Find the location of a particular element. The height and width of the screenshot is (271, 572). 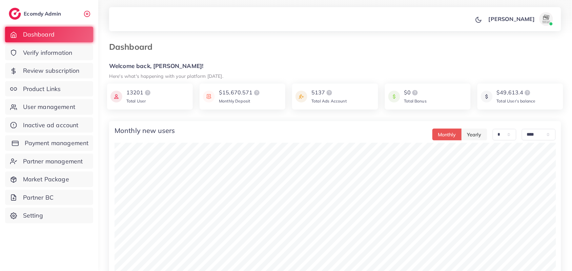

div: $49,613.4 is located at coordinates (516, 93).